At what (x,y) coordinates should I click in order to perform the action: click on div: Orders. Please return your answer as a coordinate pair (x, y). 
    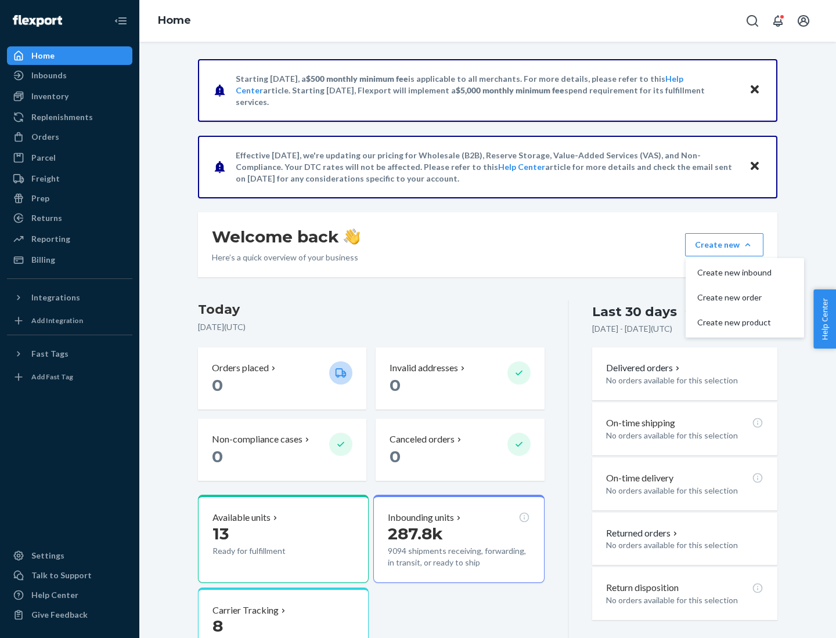
    Looking at the image, I should click on (45, 137).